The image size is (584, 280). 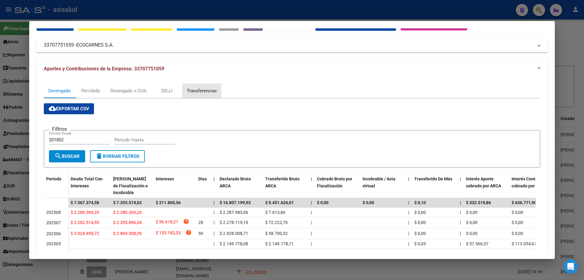 I want to click on span: 28, so click(x=201, y=222).